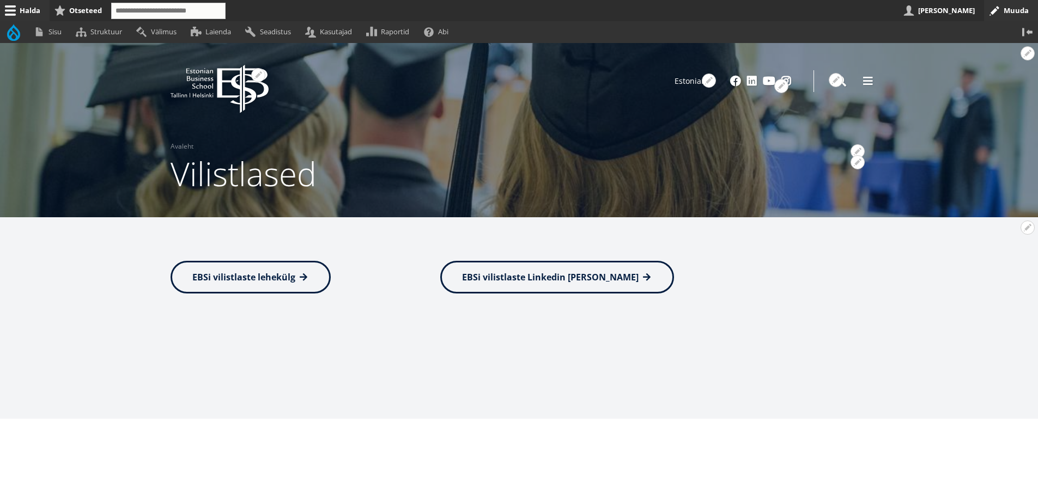 This screenshot has height=496, width=1038. Describe the element at coordinates (752, 81) in the screenshot. I see `a: Linkedin` at that location.